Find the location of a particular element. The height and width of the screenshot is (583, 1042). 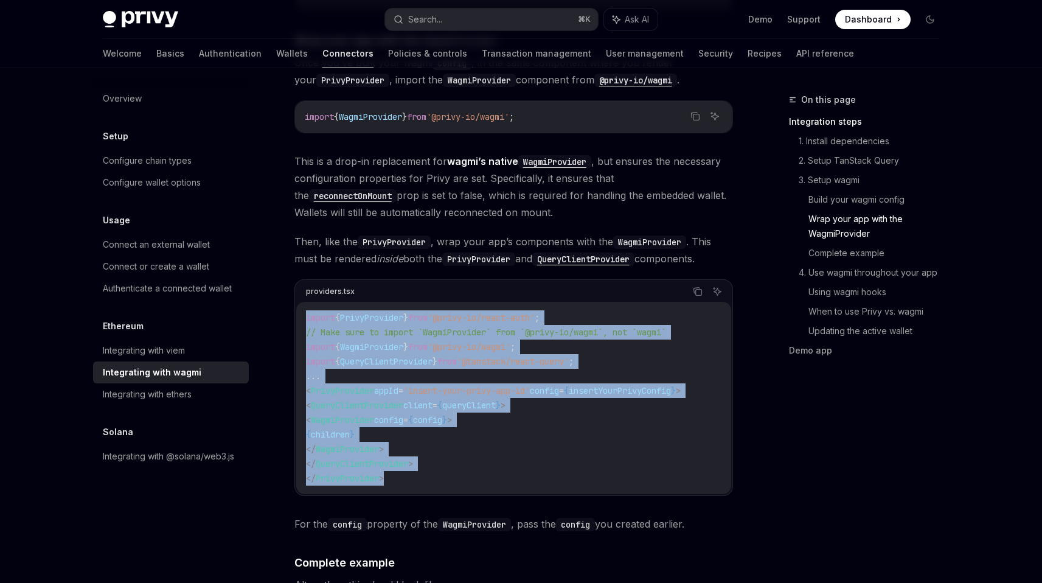

a: Demo app is located at coordinates (869, 350).